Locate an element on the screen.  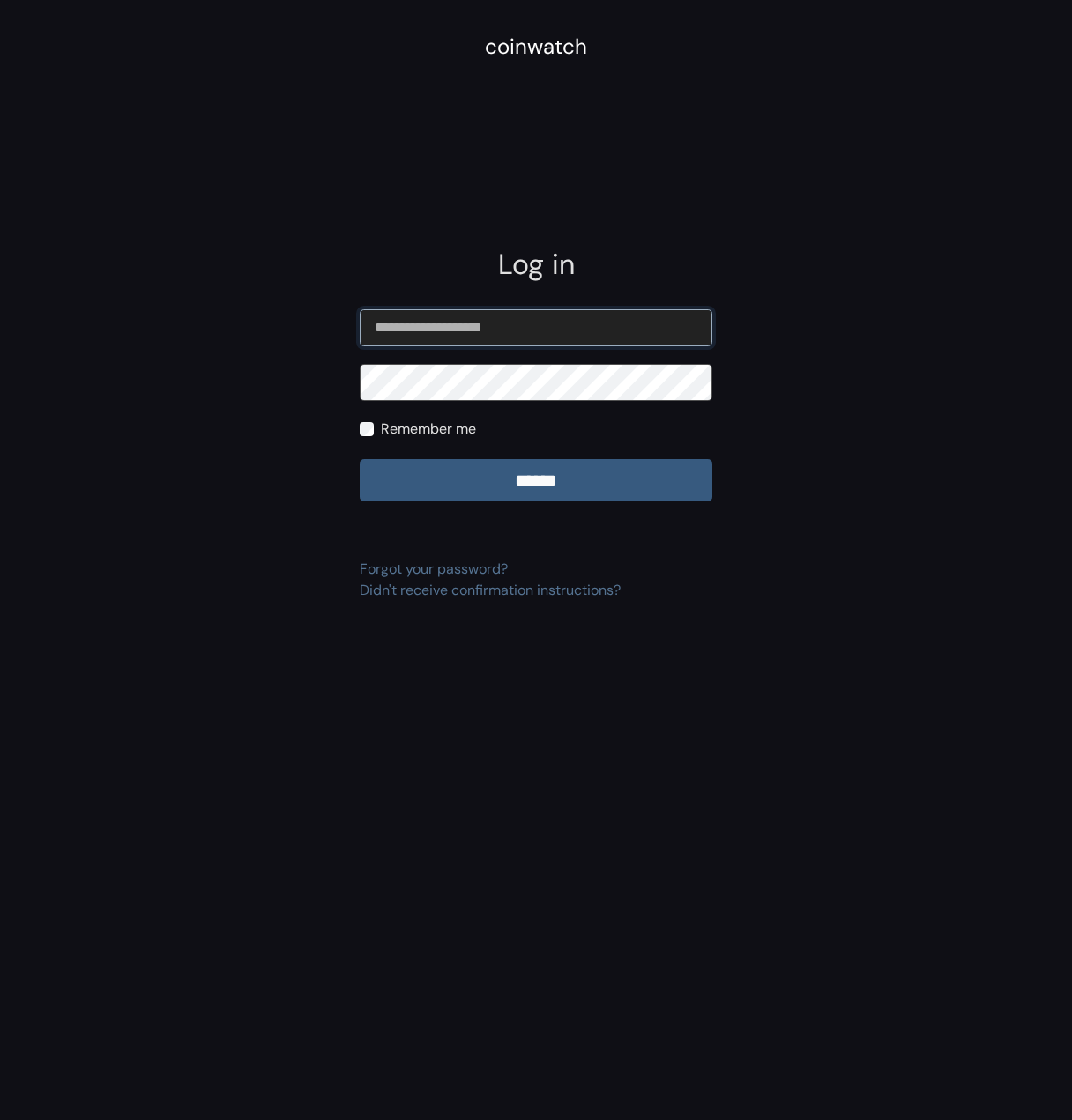
a: Forgot your password? is located at coordinates (434, 569).